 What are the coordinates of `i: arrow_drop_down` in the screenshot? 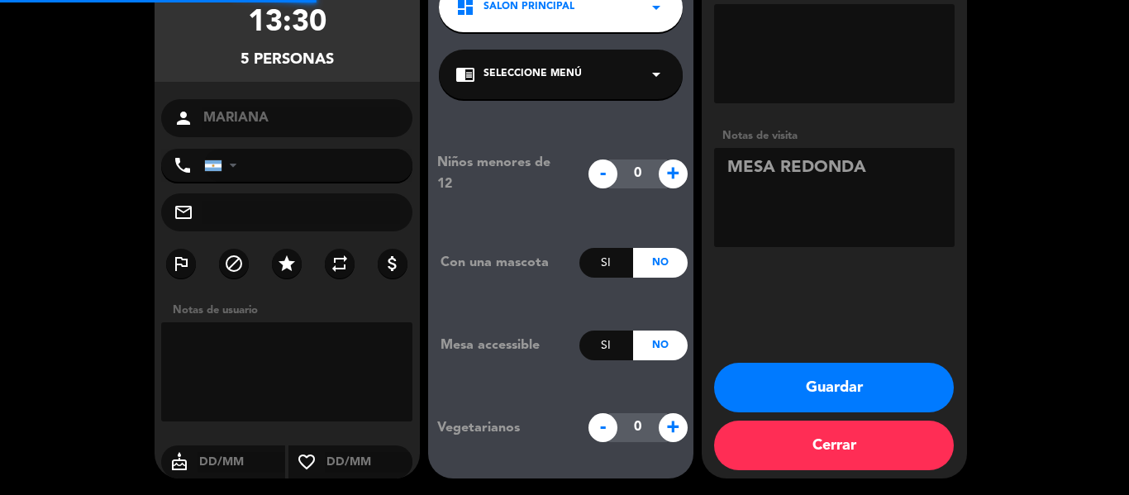 It's located at (656, 74).